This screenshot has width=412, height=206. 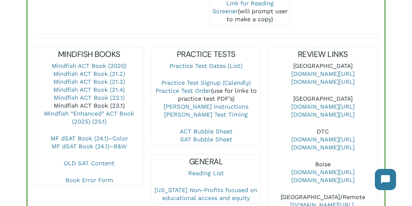 What do you see at coordinates (89, 74) in the screenshot?
I see `a: Mindfish ACT Book (21.2)` at bounding box center [89, 74].